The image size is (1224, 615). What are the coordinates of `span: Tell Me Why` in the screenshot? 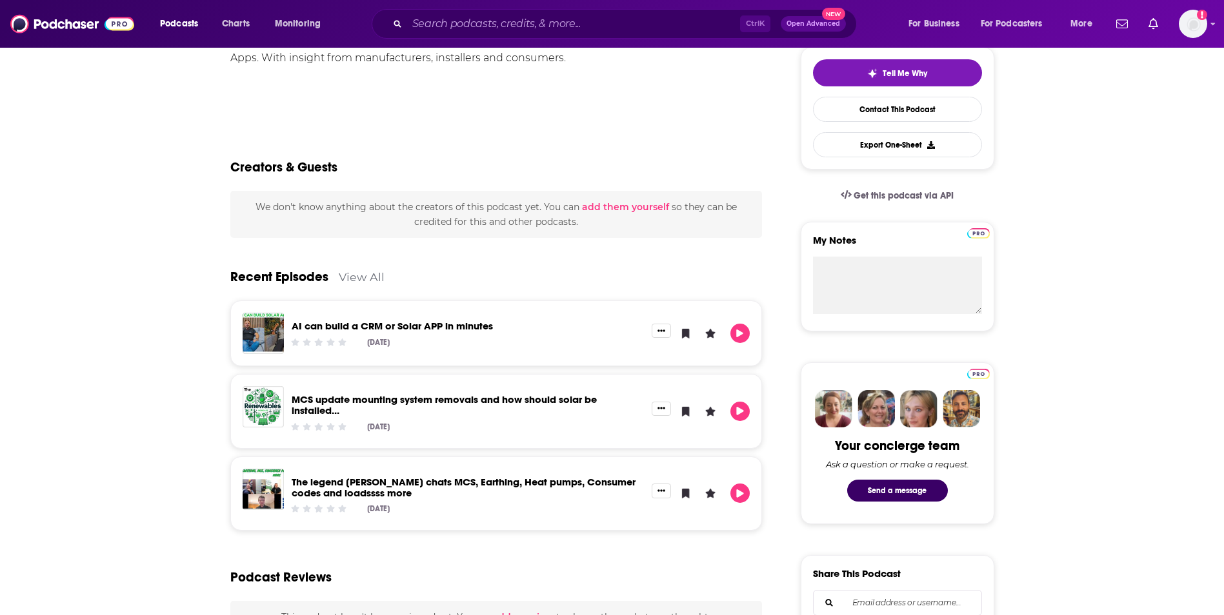 It's located at (904, 74).